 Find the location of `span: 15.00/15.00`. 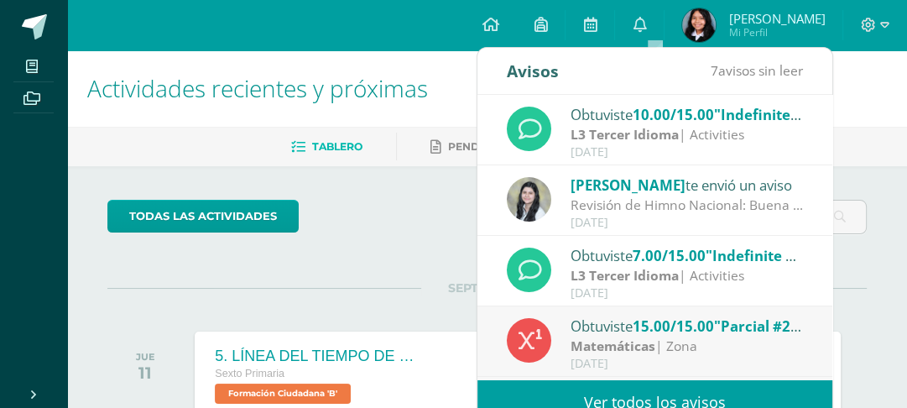

span: 15.00/15.00 is located at coordinates (673, 326).